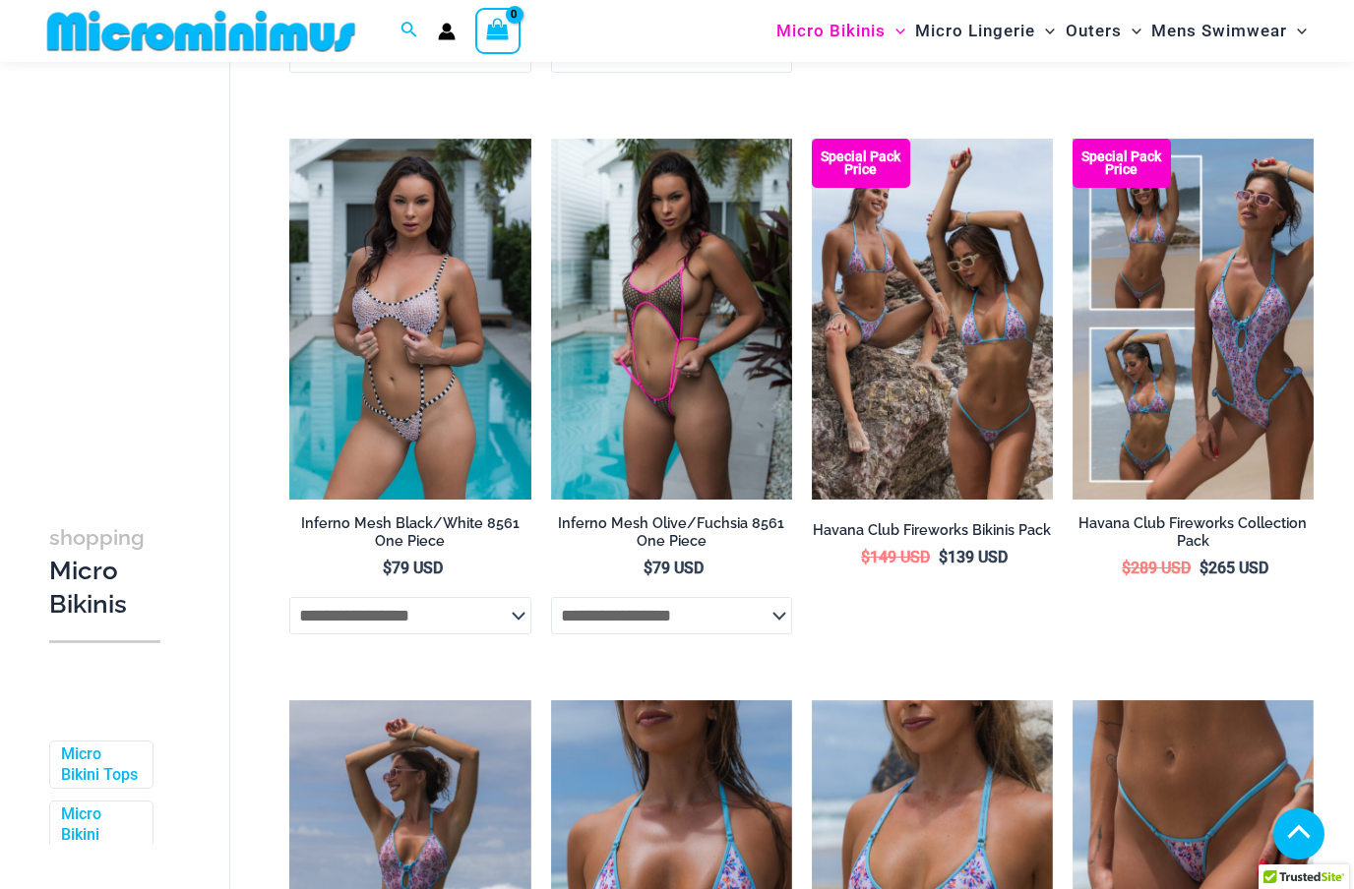 This screenshot has width=1354, height=889. I want to click on a: Account icon link, so click(447, 31).